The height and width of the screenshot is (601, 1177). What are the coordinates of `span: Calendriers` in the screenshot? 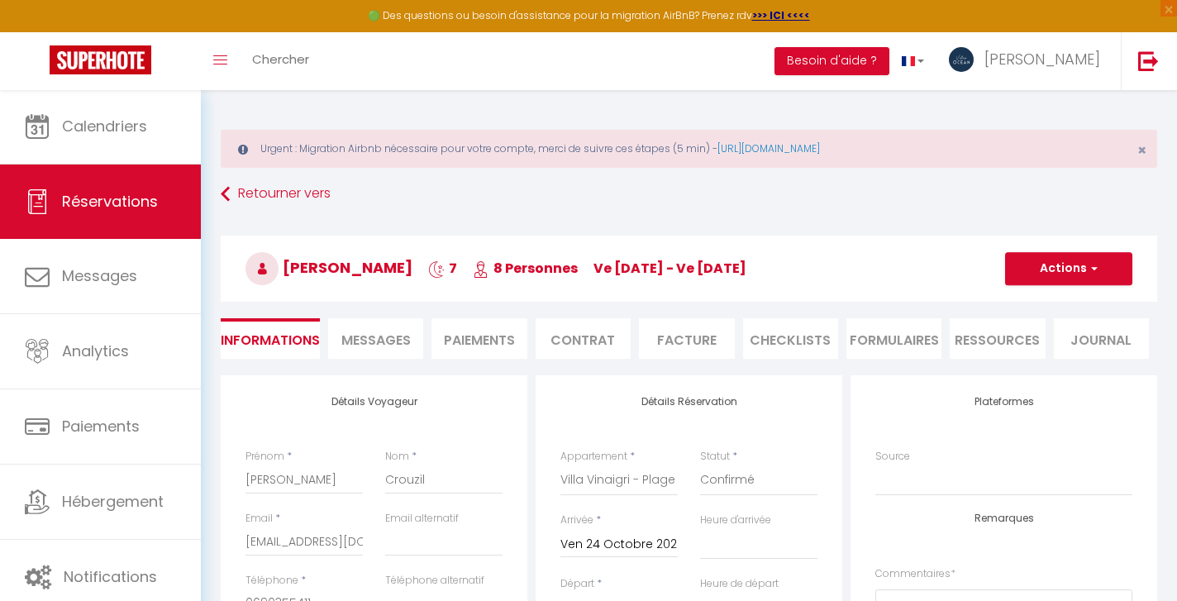 It's located at (104, 126).